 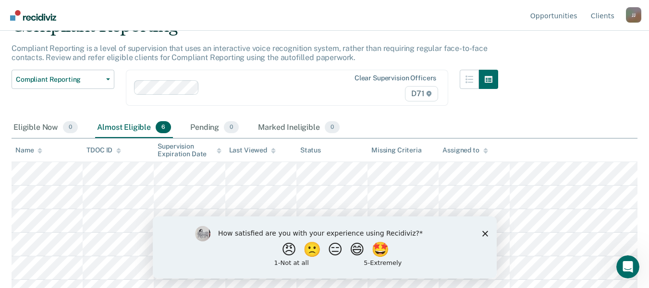 What do you see at coordinates (396, 150) in the screenshot?
I see `div: Missing Criteria` at bounding box center [396, 150].